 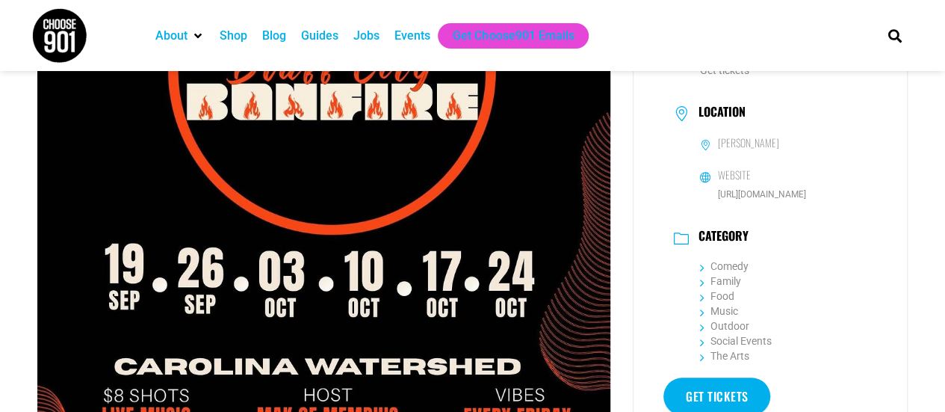 What do you see at coordinates (274, 36) in the screenshot?
I see `div: Blog` at bounding box center [274, 36].